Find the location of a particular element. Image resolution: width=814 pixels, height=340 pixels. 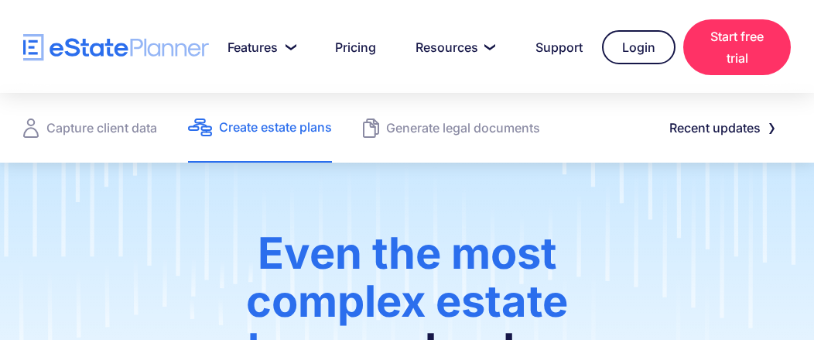

a: home is located at coordinates (116, 47).